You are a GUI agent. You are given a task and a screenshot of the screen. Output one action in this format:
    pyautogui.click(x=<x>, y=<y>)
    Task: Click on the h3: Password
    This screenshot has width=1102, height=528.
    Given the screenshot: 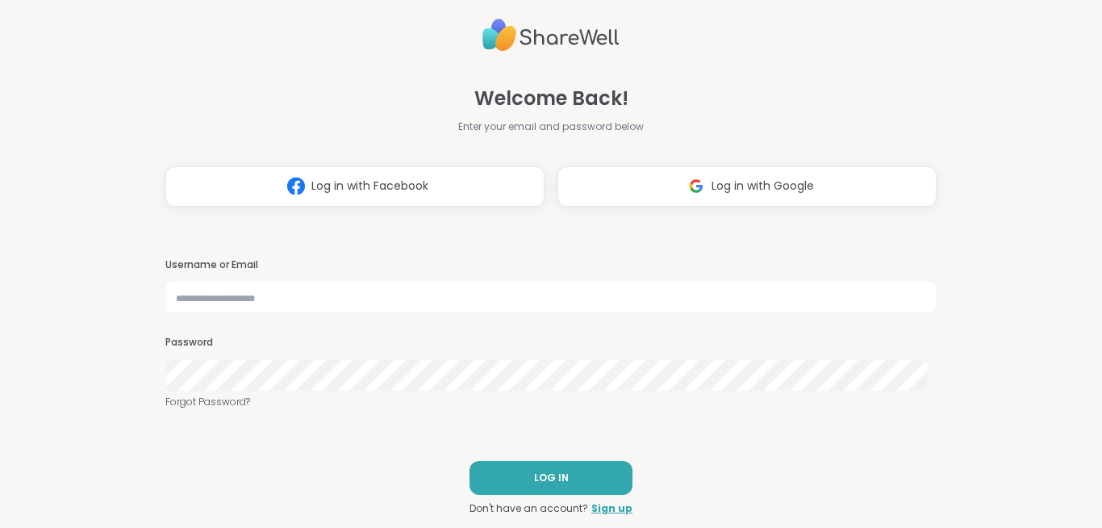 What is the action you would take?
    pyautogui.click(x=551, y=342)
    